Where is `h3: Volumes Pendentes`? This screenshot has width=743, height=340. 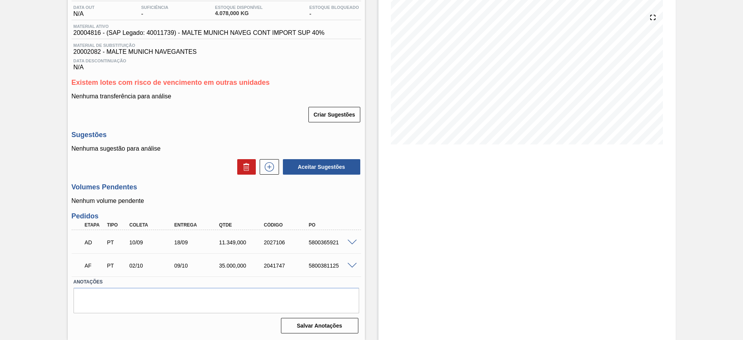 h3: Volumes Pendentes is located at coordinates (216, 187).